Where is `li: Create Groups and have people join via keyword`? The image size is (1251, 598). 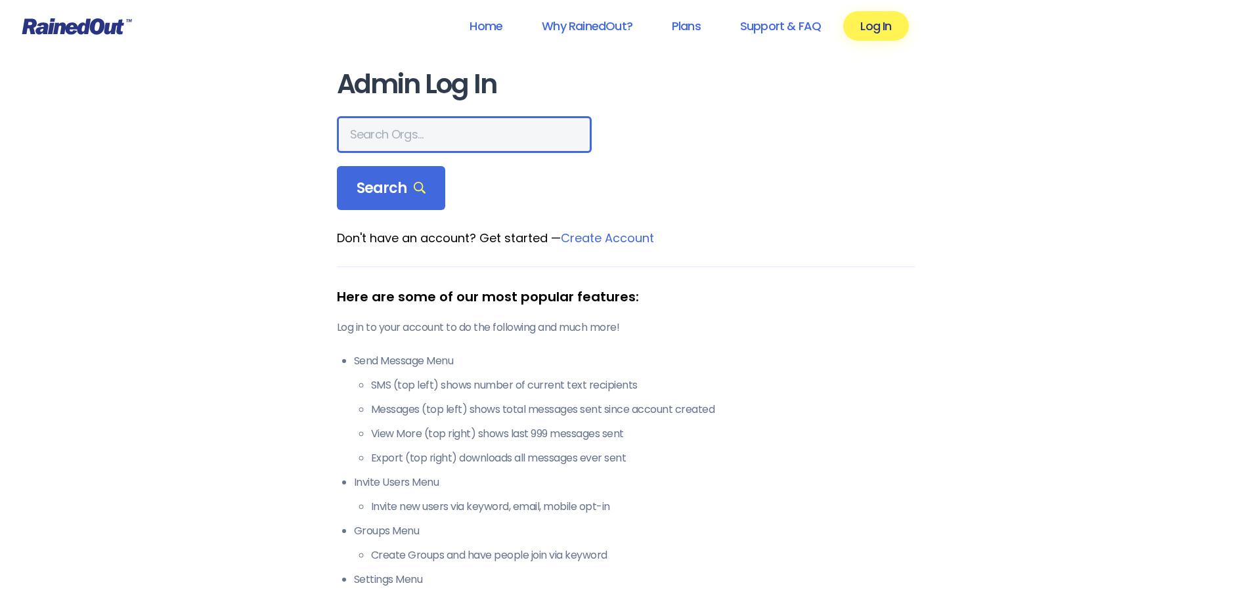
li: Create Groups and have people join via keyword is located at coordinates (643, 556).